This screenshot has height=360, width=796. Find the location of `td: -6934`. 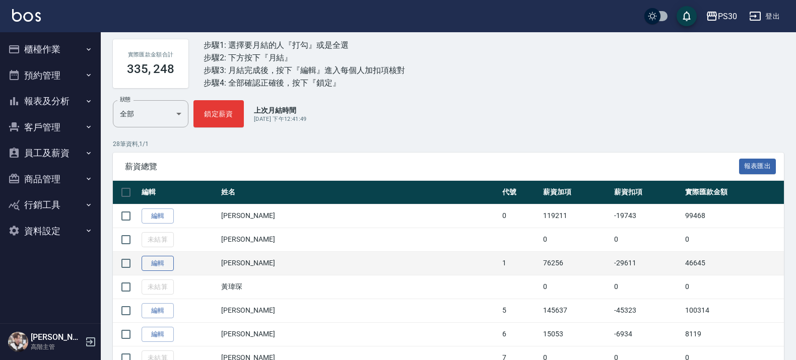

td: -6934 is located at coordinates (647, 334).